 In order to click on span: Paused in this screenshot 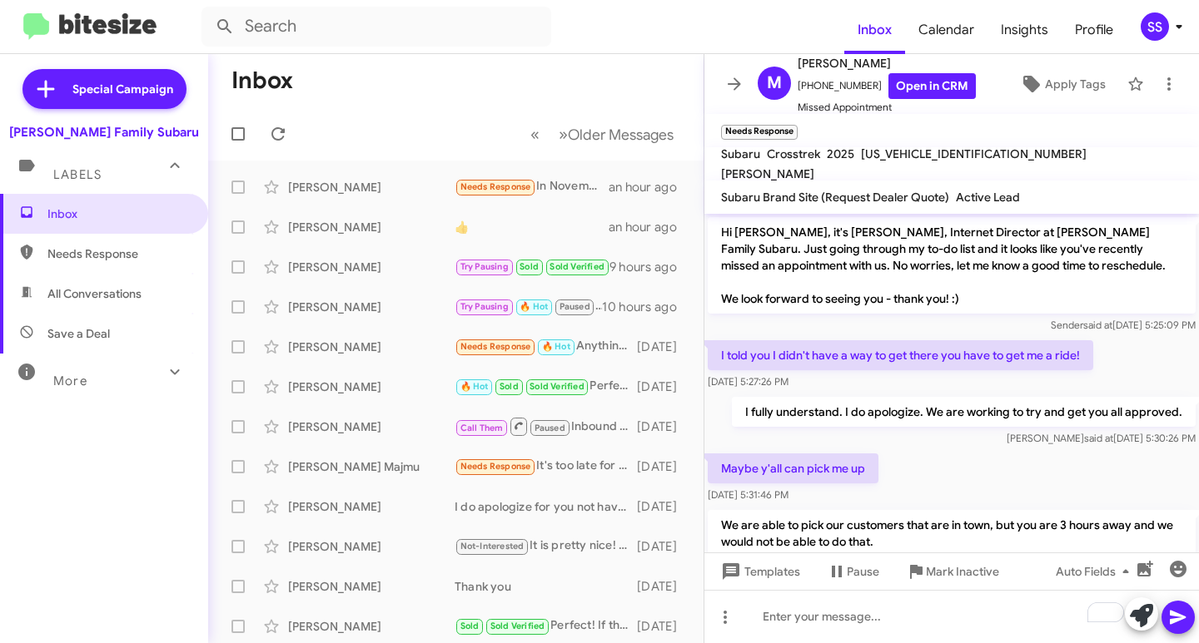, I will do `click(549, 428)`.